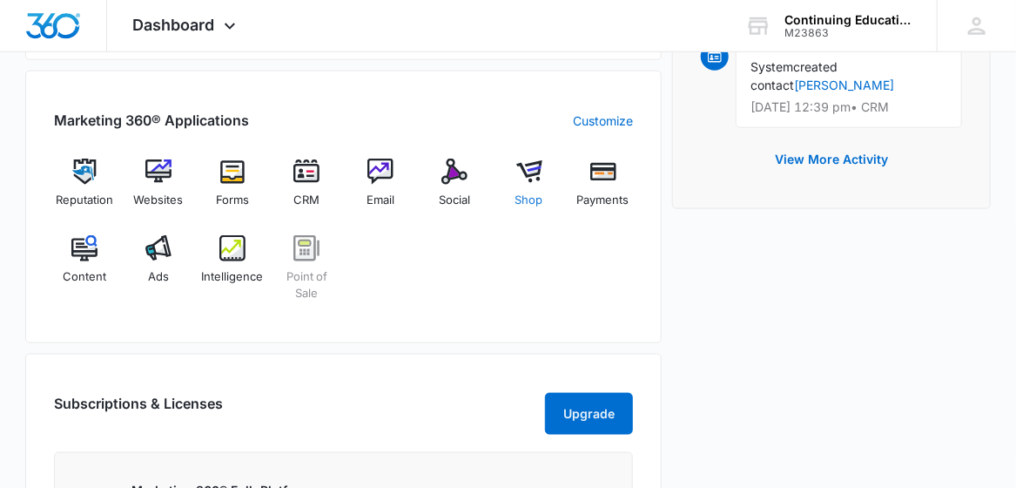 The image size is (1016, 488). Describe the element at coordinates (84, 274) in the screenshot. I see `a: Content` at that location.